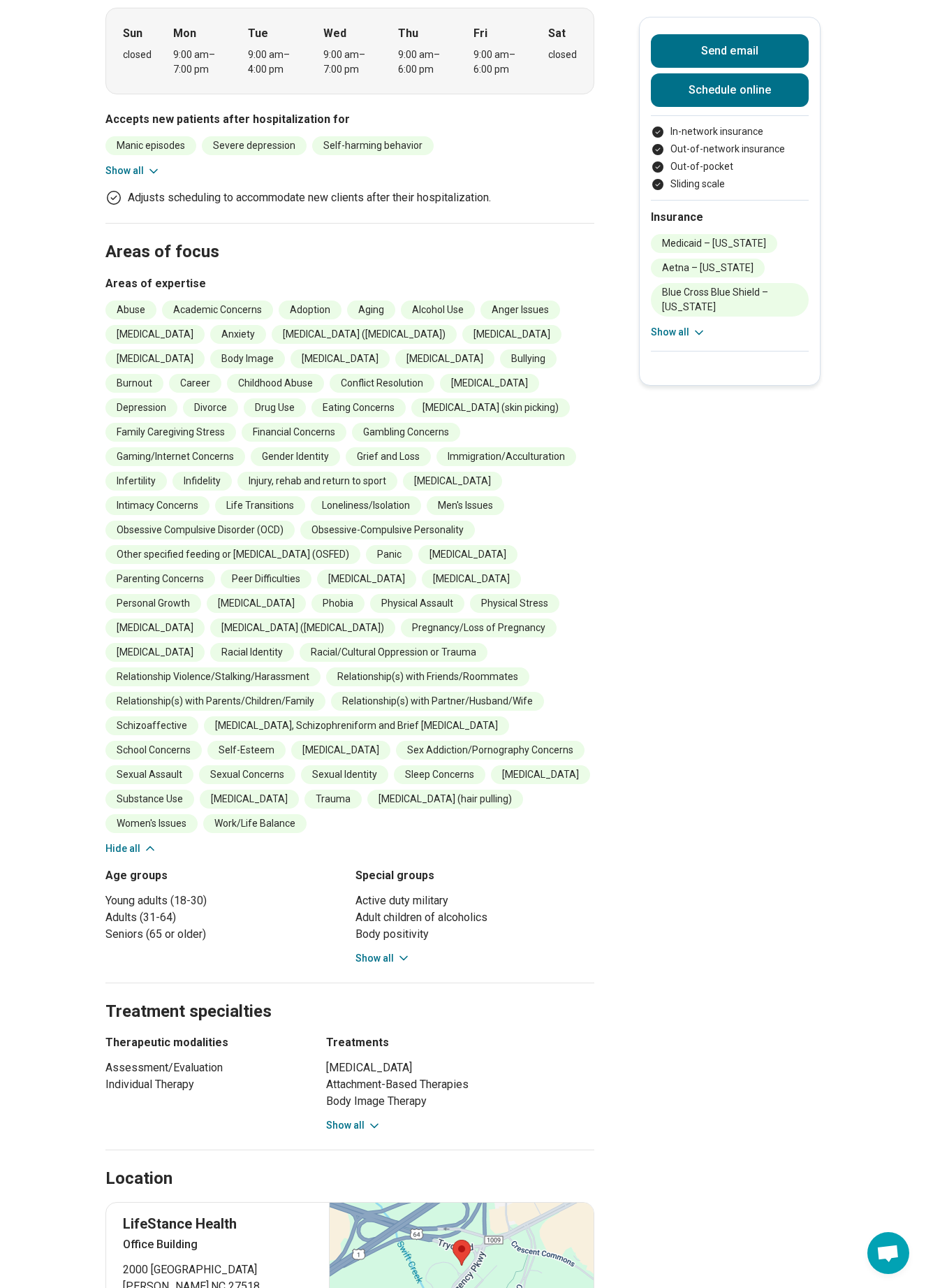 This screenshot has width=926, height=1288. Describe the element at coordinates (371, 309) in the screenshot. I see `li: Aging` at that location.